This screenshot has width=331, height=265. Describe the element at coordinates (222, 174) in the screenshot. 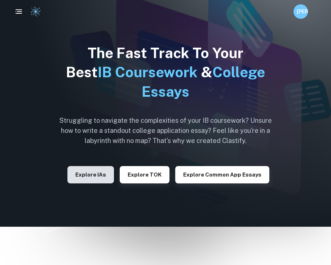

I see `a: Explore Common App essays` at that location.